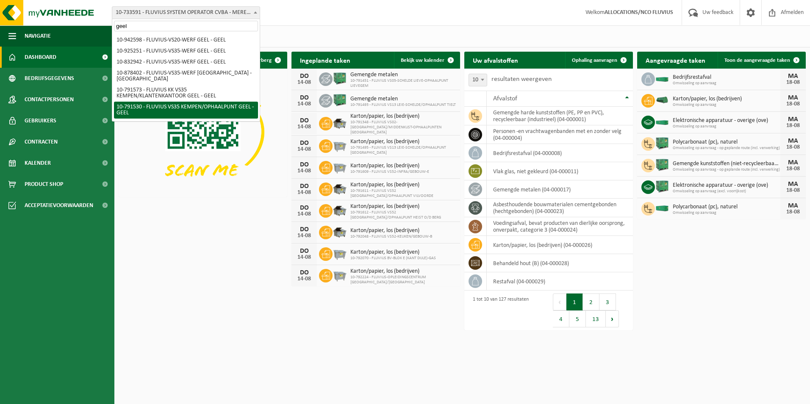 The height and width of the screenshot is (404, 810). I want to click on span: Toon de aangevraagde taken, so click(757, 60).